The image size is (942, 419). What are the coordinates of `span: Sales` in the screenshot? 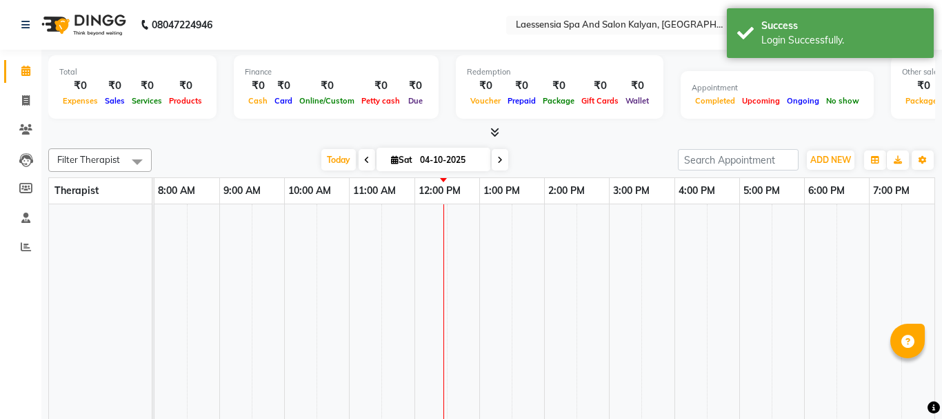 It's located at (114, 101).